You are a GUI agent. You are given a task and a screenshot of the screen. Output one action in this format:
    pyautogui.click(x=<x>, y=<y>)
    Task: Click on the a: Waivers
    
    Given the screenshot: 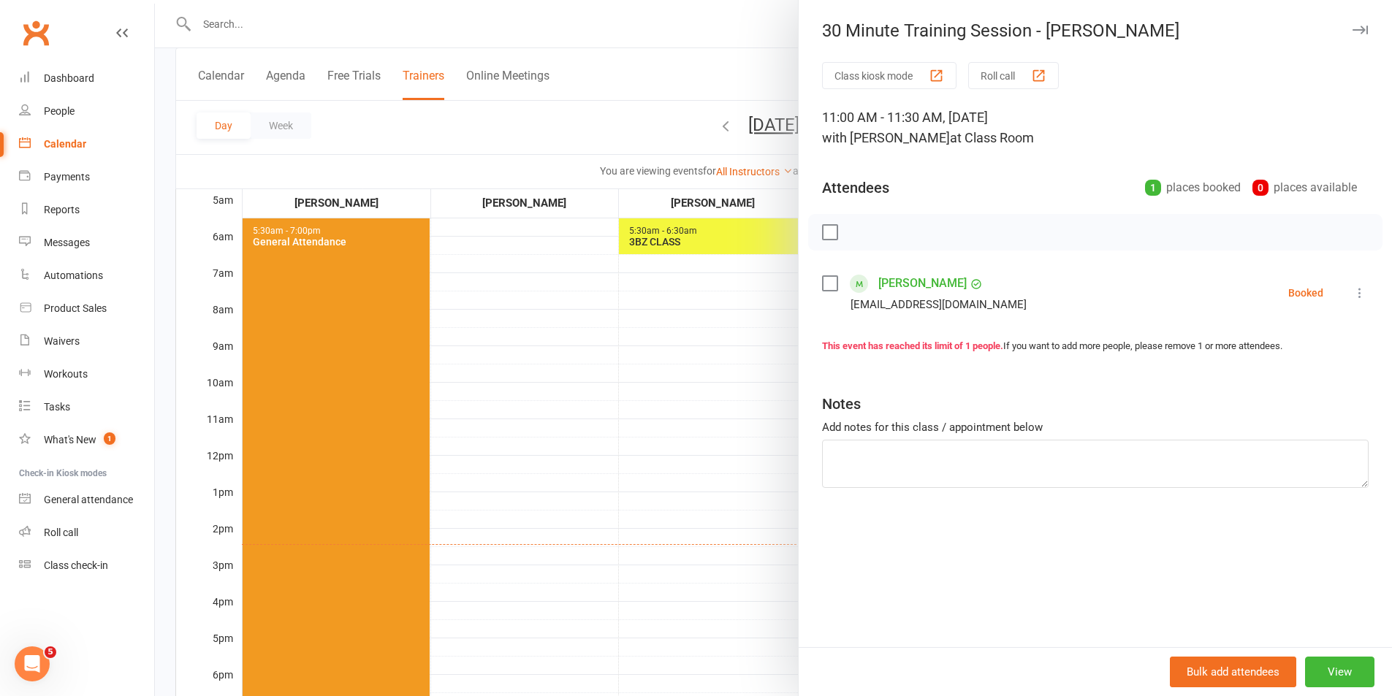 What is the action you would take?
    pyautogui.click(x=86, y=341)
    